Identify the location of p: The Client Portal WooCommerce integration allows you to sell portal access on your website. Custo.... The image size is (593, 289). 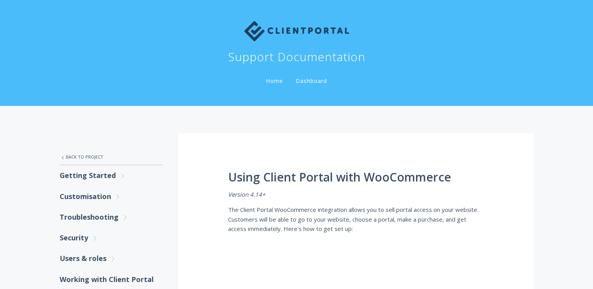
(356, 219).